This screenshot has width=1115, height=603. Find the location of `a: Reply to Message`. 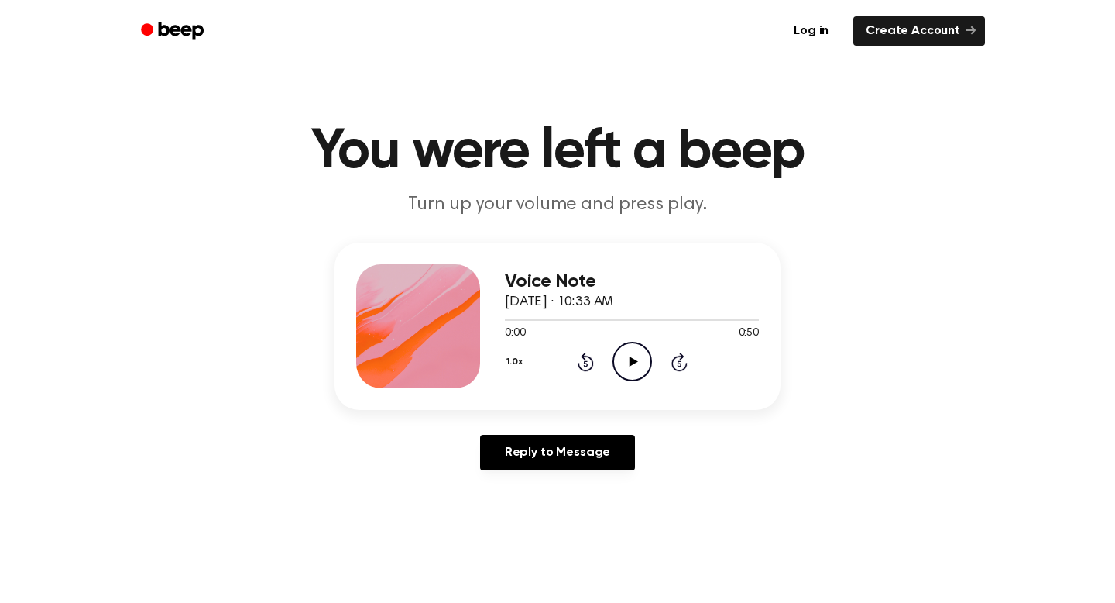

a: Reply to Message is located at coordinates (558, 452).